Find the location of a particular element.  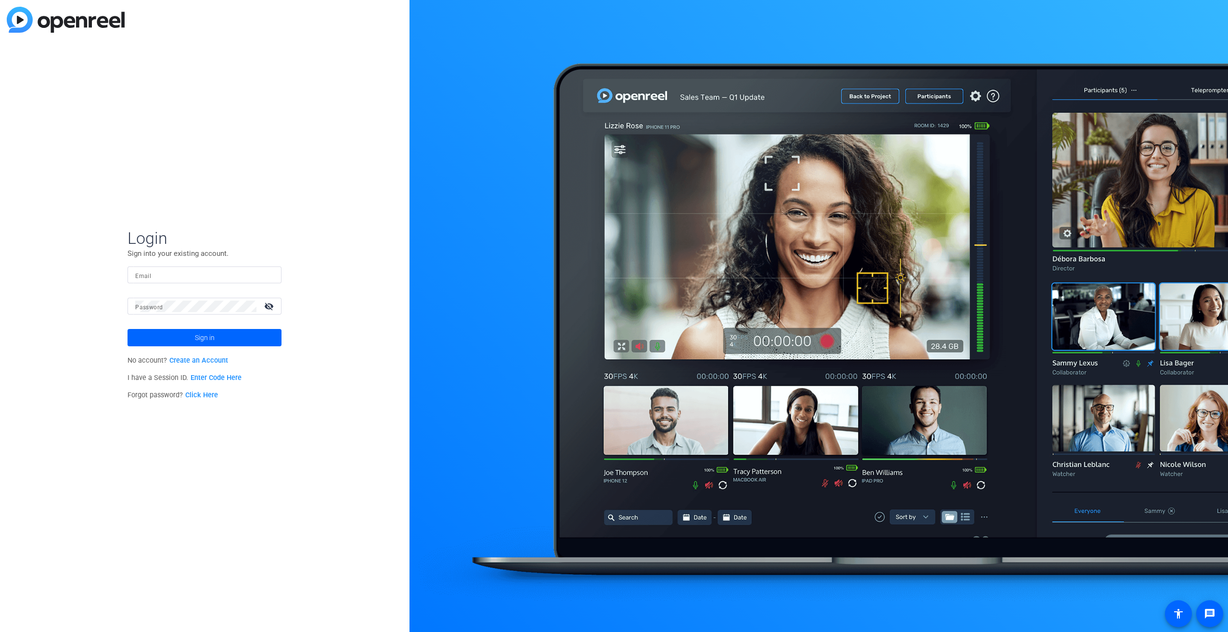

p: Sign into your existing account. is located at coordinates (205, 254).